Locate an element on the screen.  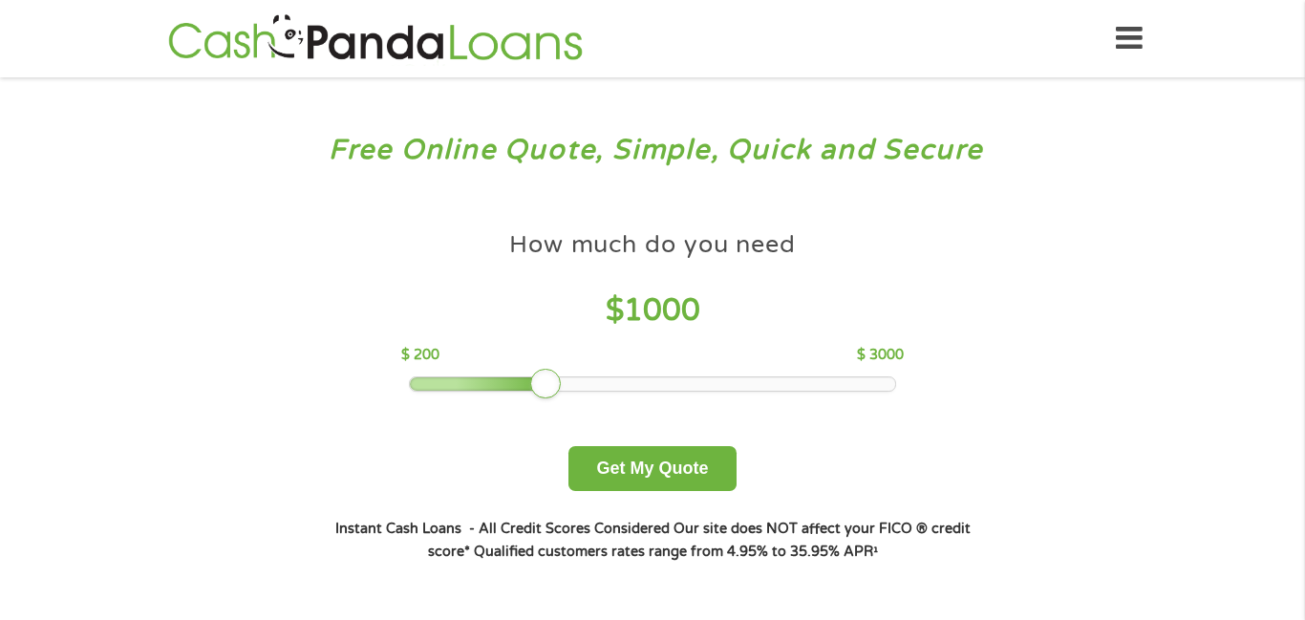
h3: Free Online Quote, Simple, Quick and Secure is located at coordinates (653, 150).